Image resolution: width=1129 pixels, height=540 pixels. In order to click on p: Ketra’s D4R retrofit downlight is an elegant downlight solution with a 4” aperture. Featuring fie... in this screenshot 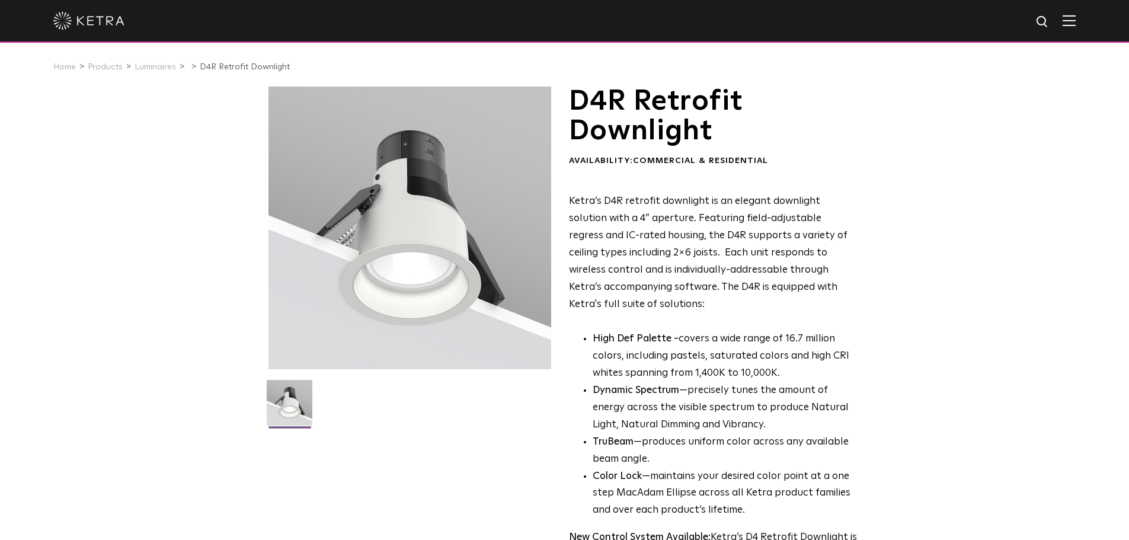, I will do `click(713, 253)`.